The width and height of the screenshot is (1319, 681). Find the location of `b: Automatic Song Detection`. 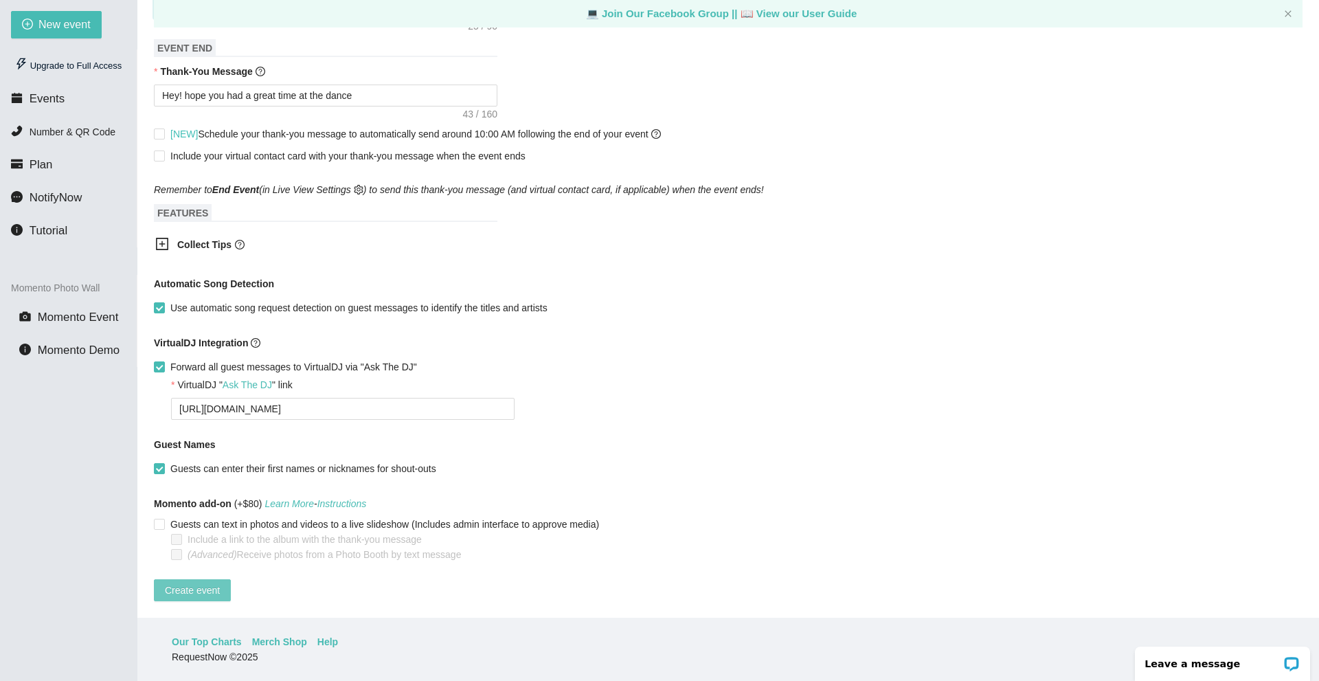

b: Automatic Song Detection is located at coordinates (214, 284).